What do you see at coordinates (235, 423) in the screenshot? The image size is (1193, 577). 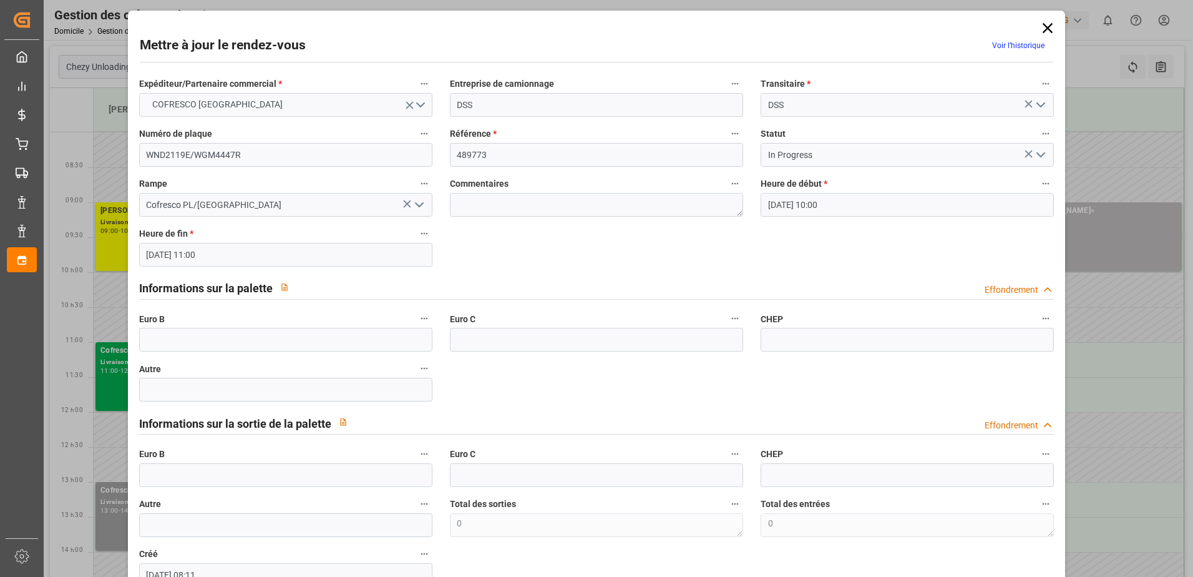 I see `h2: Informations sur la sortie de la palette` at bounding box center [235, 423].